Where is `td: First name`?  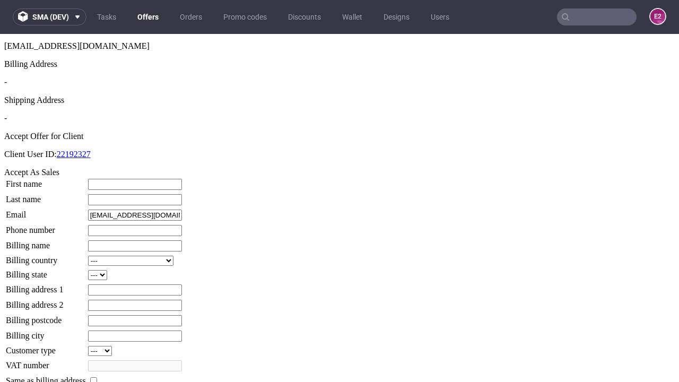
td: First name is located at coordinates (46, 150).